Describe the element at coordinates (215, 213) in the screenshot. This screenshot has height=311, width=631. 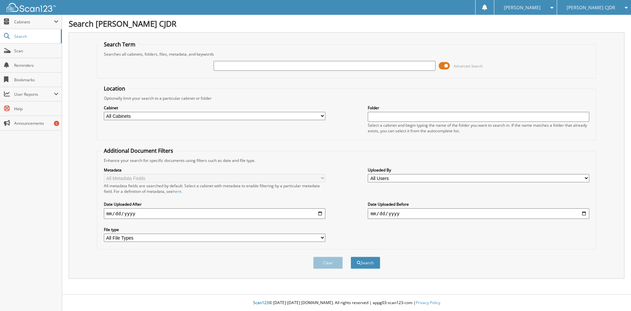
I see `input: start` at that location.